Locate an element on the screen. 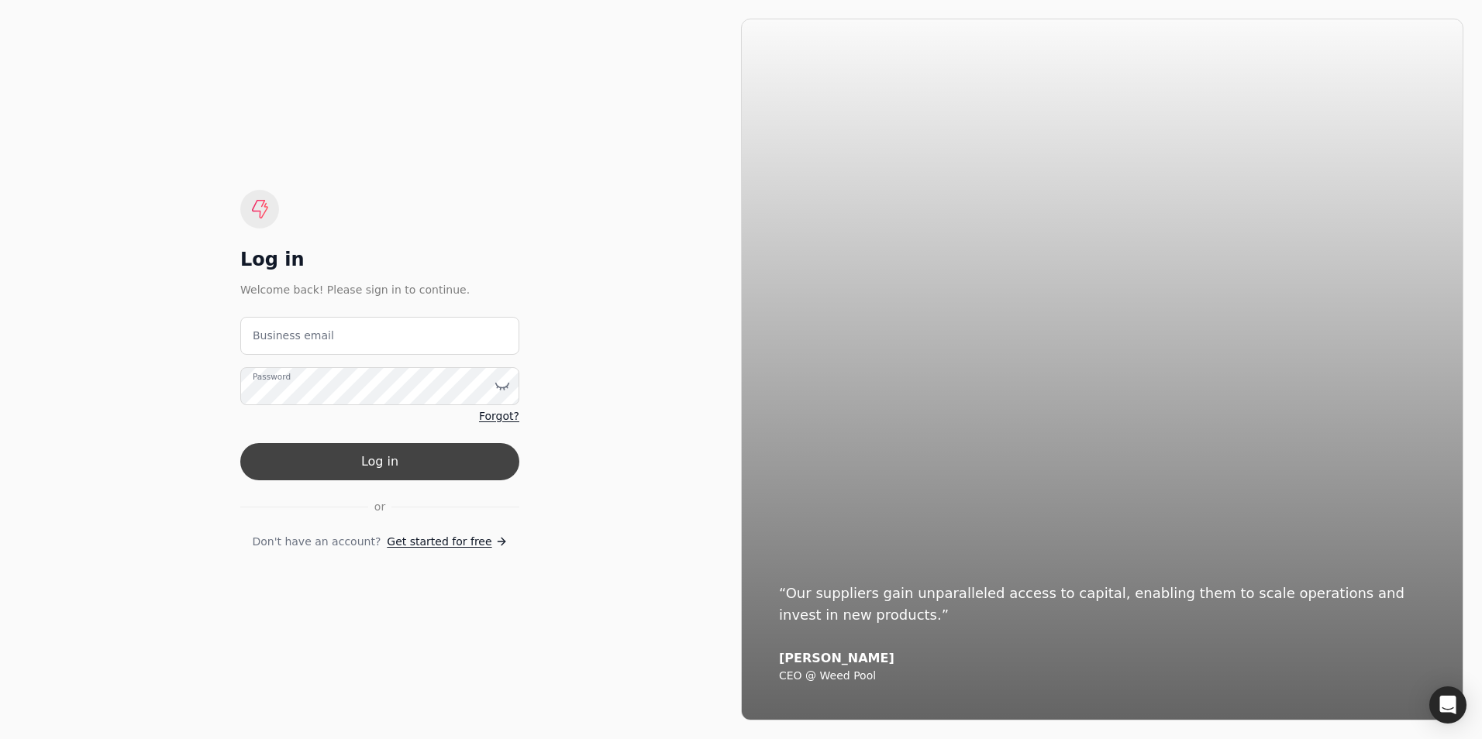 This screenshot has height=739, width=1482. span: Forgot? is located at coordinates (499, 416).